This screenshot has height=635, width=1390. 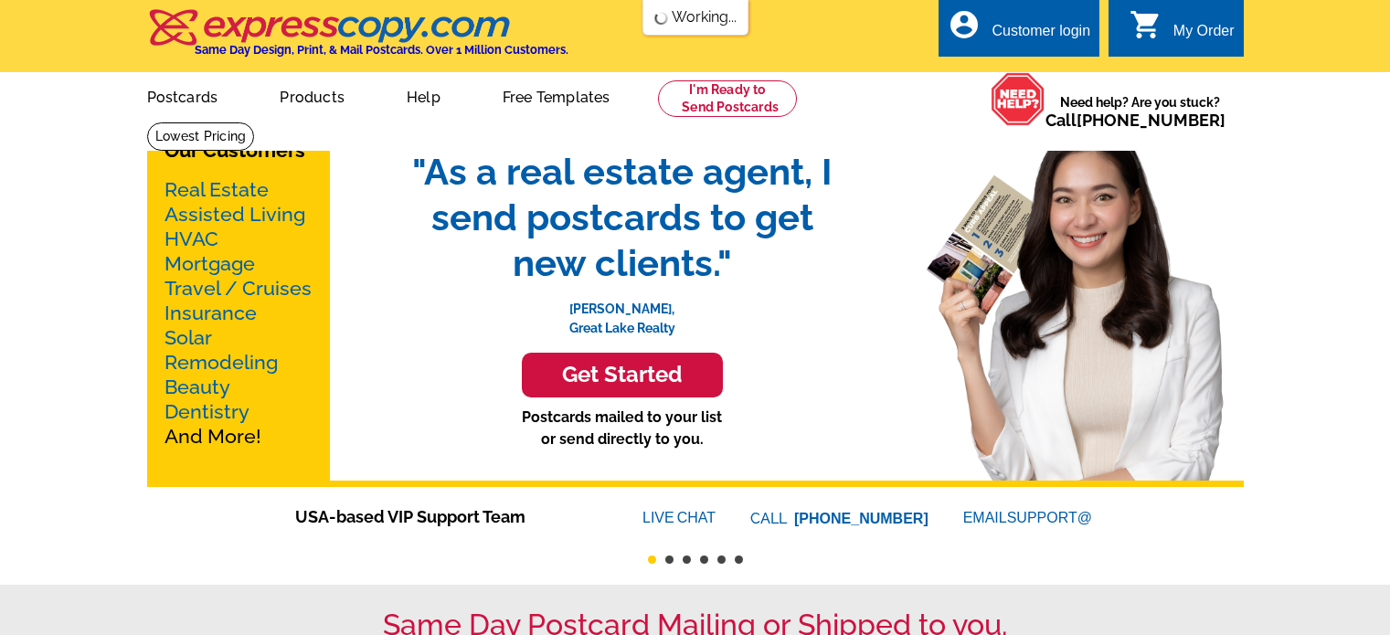 I want to click on h3: Get Started, so click(x=622, y=375).